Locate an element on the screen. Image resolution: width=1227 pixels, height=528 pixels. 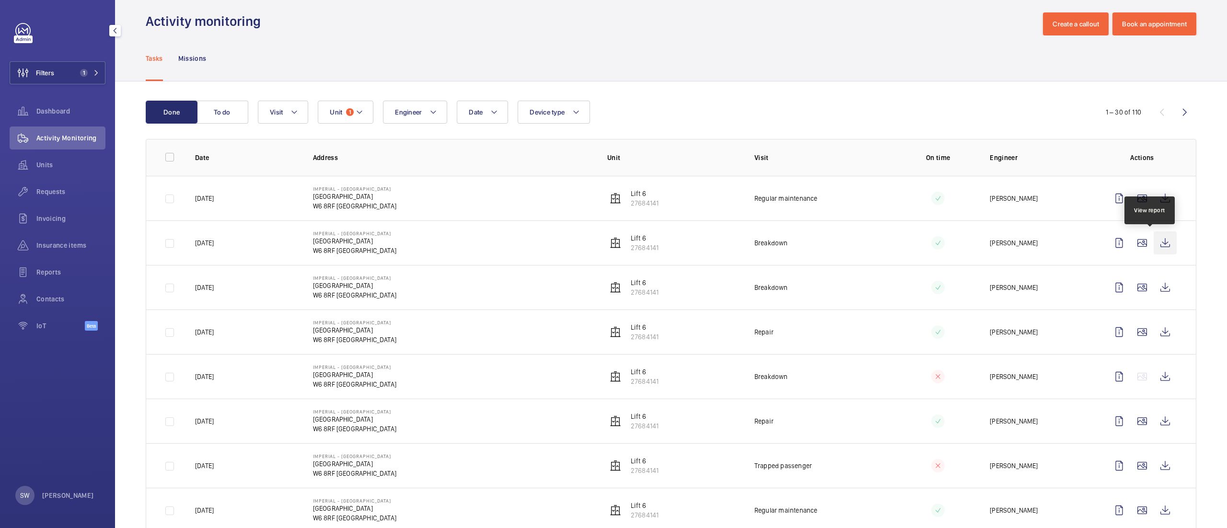
span: Contacts is located at coordinates (71, 299).